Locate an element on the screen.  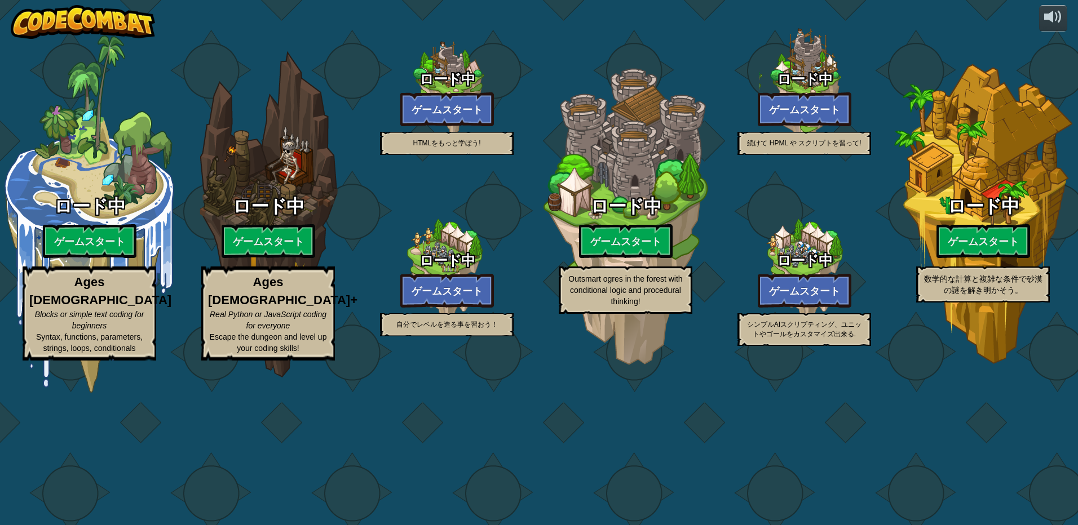
span: Blocks or simple text coding for beginners is located at coordinates (90, 320).